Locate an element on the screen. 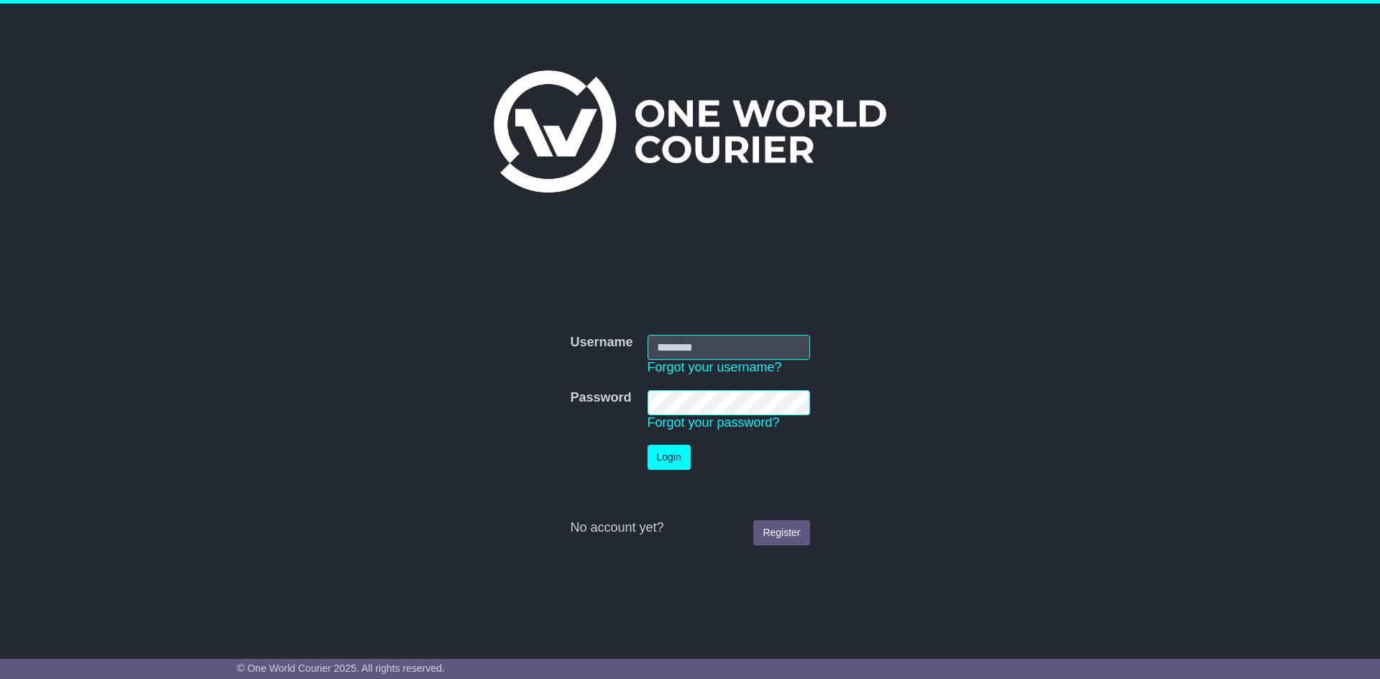  img: One World is located at coordinates (690, 132).